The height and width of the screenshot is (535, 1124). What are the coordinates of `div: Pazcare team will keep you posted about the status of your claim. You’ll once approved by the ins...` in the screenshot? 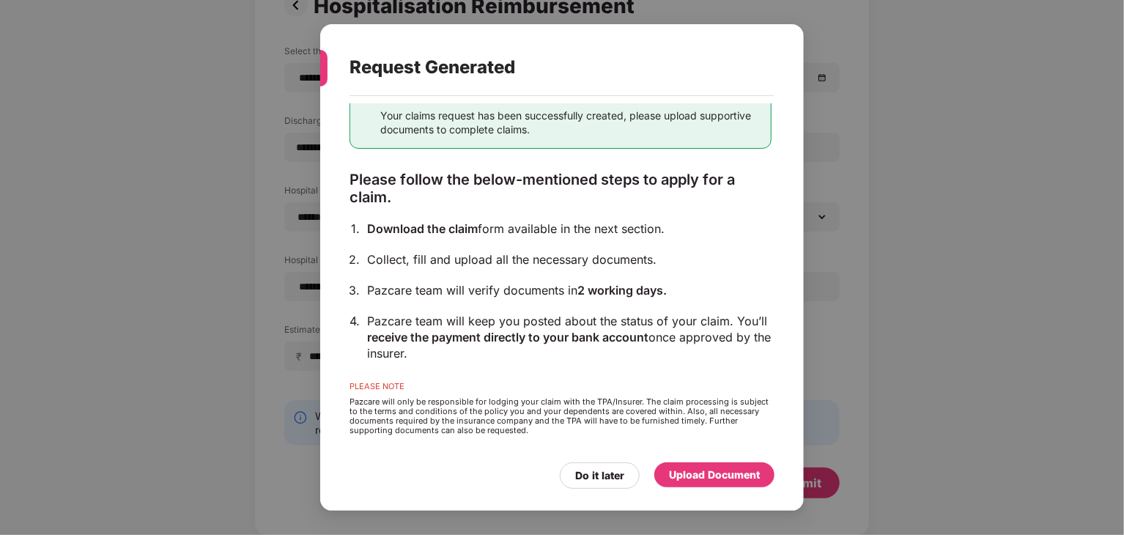 It's located at (569, 337).